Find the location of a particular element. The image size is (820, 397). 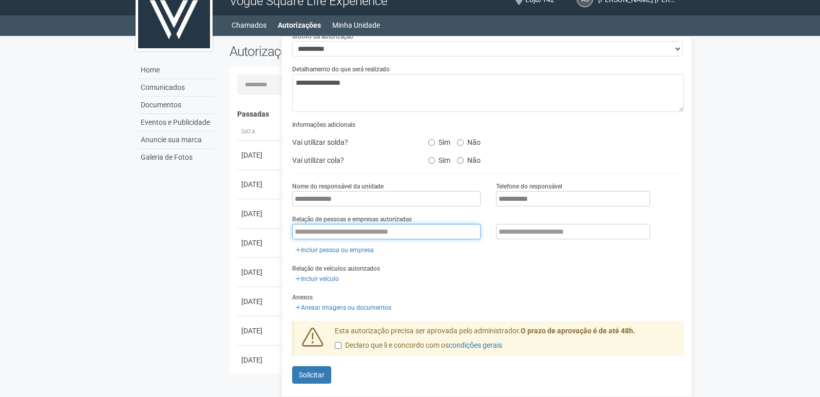

a: Incluir pessoa ou empresa is located at coordinates (334, 250).